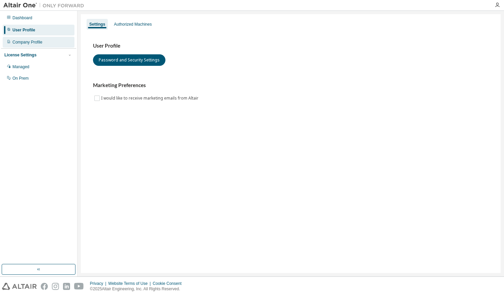 This screenshot has height=296, width=504. Describe the element at coordinates (44, 286) in the screenshot. I see `img: facebook.svg` at that location.